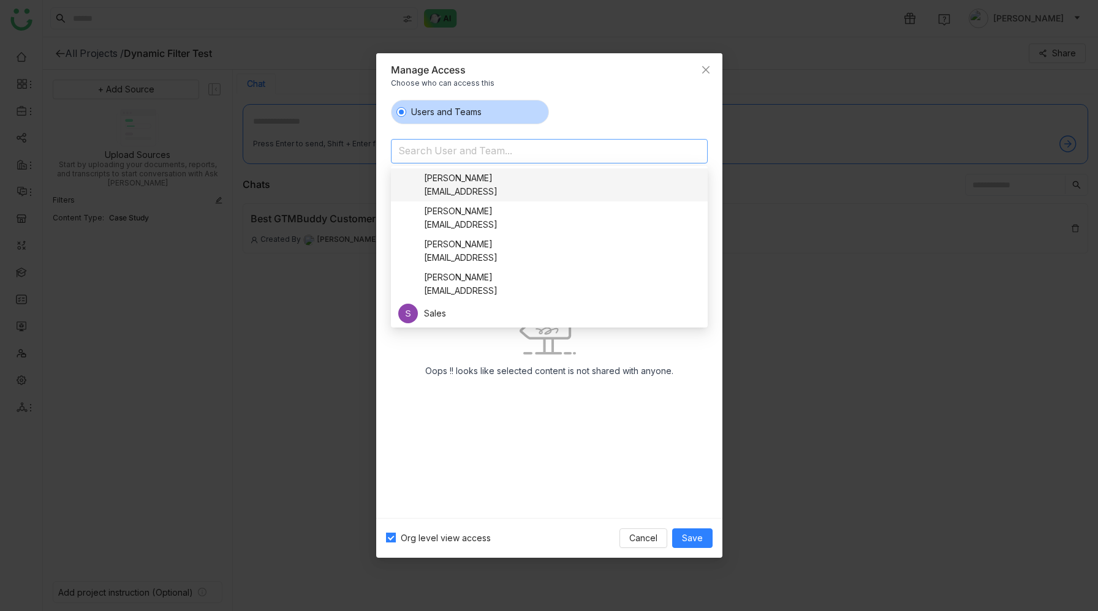 Image resolution: width=1098 pixels, height=611 pixels. I want to click on div: Choose who can access this, so click(549, 83).